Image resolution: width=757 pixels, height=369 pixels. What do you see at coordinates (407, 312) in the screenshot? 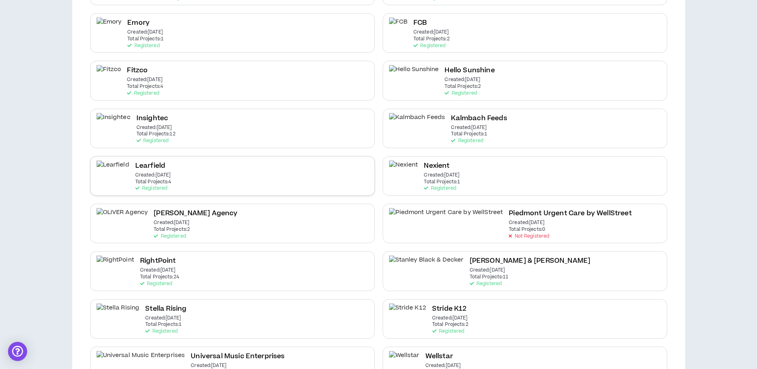
I see `img: Stride K12` at bounding box center [407, 312].